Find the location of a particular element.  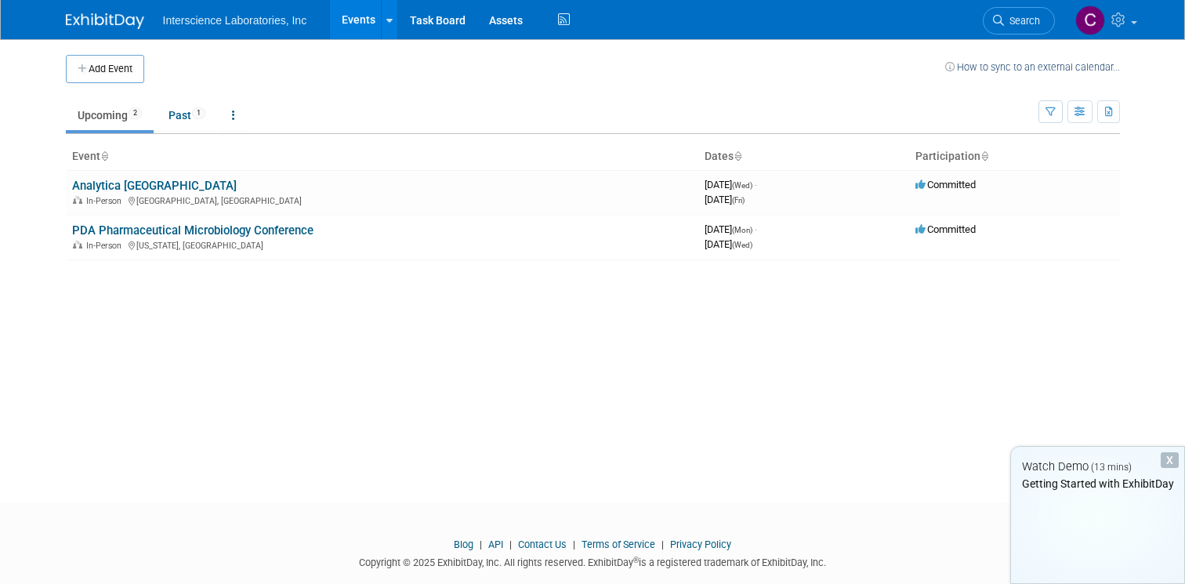

span: Interscience Laboratories, Inc is located at coordinates (235, 20).